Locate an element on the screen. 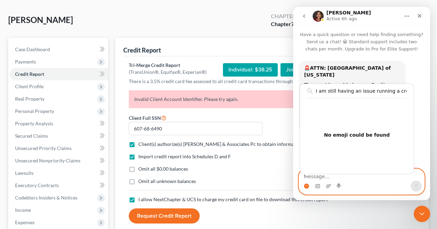 This screenshot has width=437, height=229. div: Tri-Merge Credit Report is located at coordinates (168, 65).